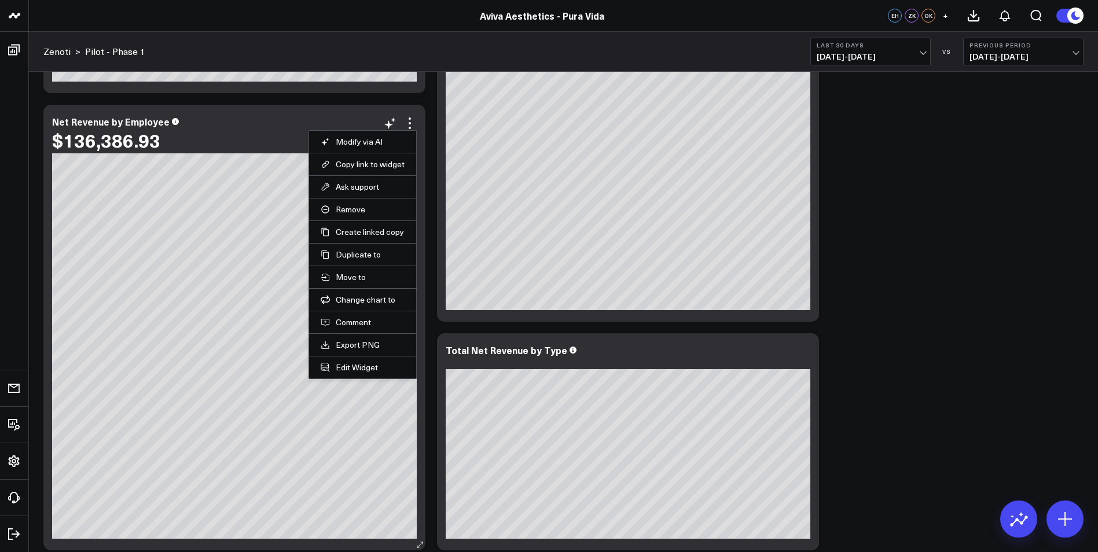 This screenshot has height=552, width=1098. Describe the element at coordinates (871, 45) in the screenshot. I see `b: Last 30 Days` at that location.